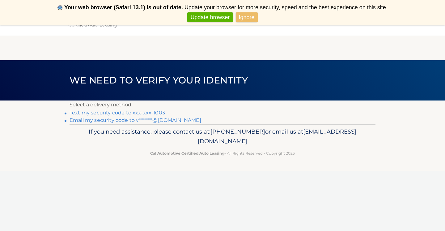 This screenshot has width=445, height=231. I want to click on strong: Cal Automotive Certified Auto Leasing, so click(187, 153).